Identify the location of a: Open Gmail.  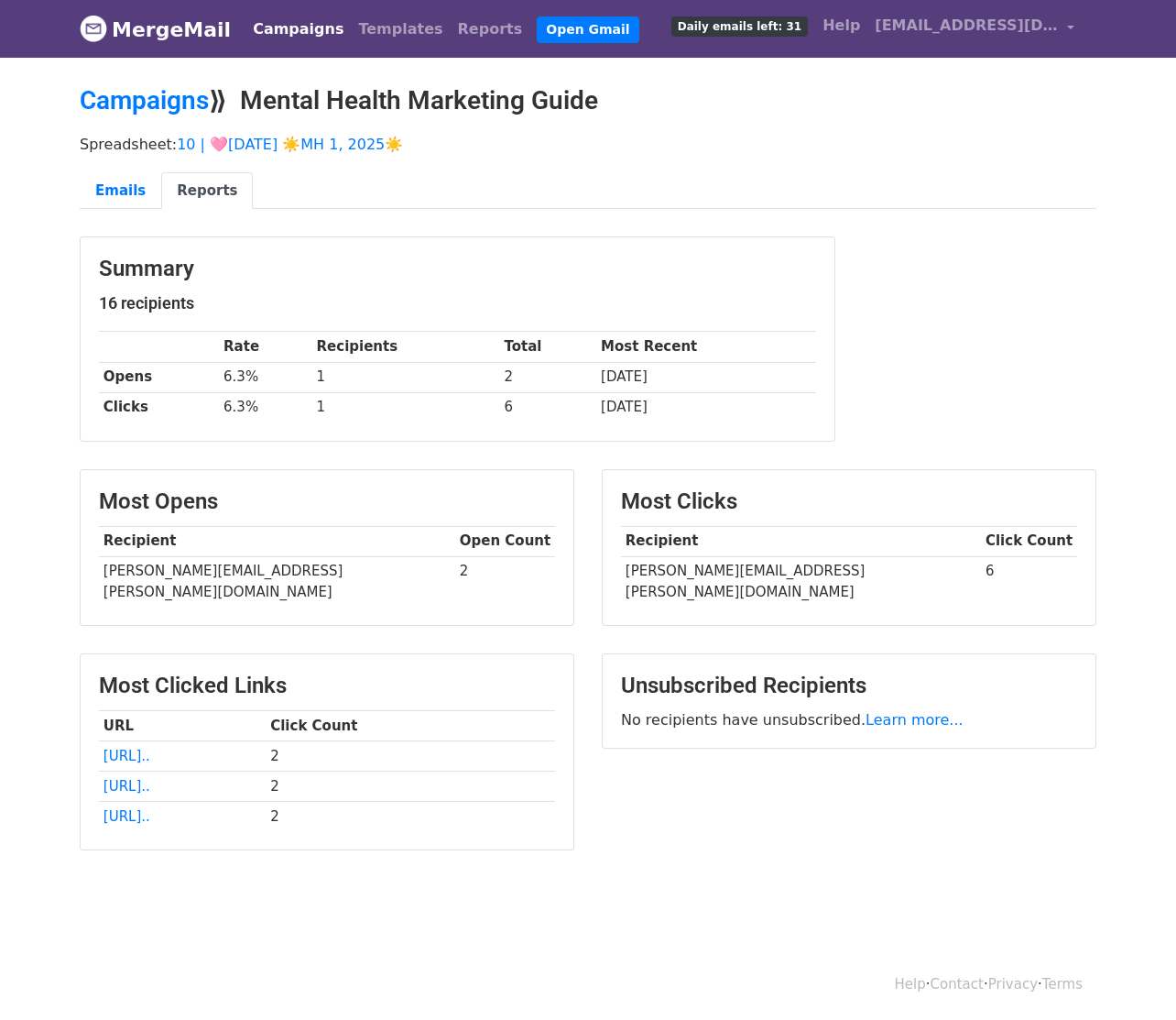
(587, 29).